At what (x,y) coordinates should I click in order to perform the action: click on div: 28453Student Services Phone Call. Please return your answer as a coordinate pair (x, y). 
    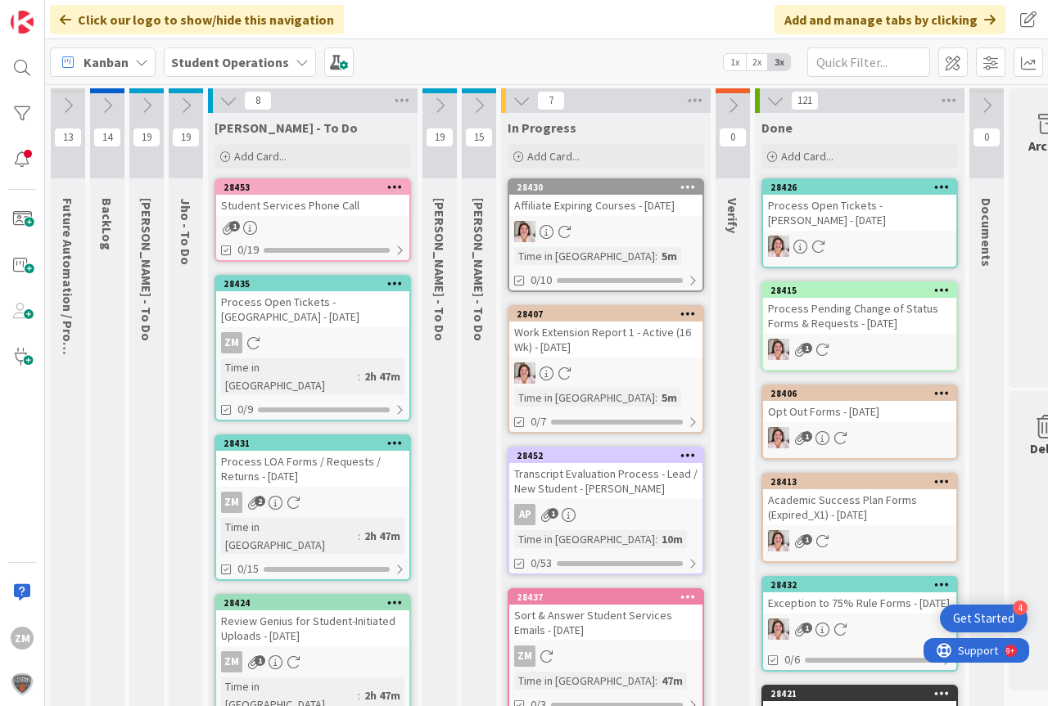
    Looking at the image, I should click on (313, 198).